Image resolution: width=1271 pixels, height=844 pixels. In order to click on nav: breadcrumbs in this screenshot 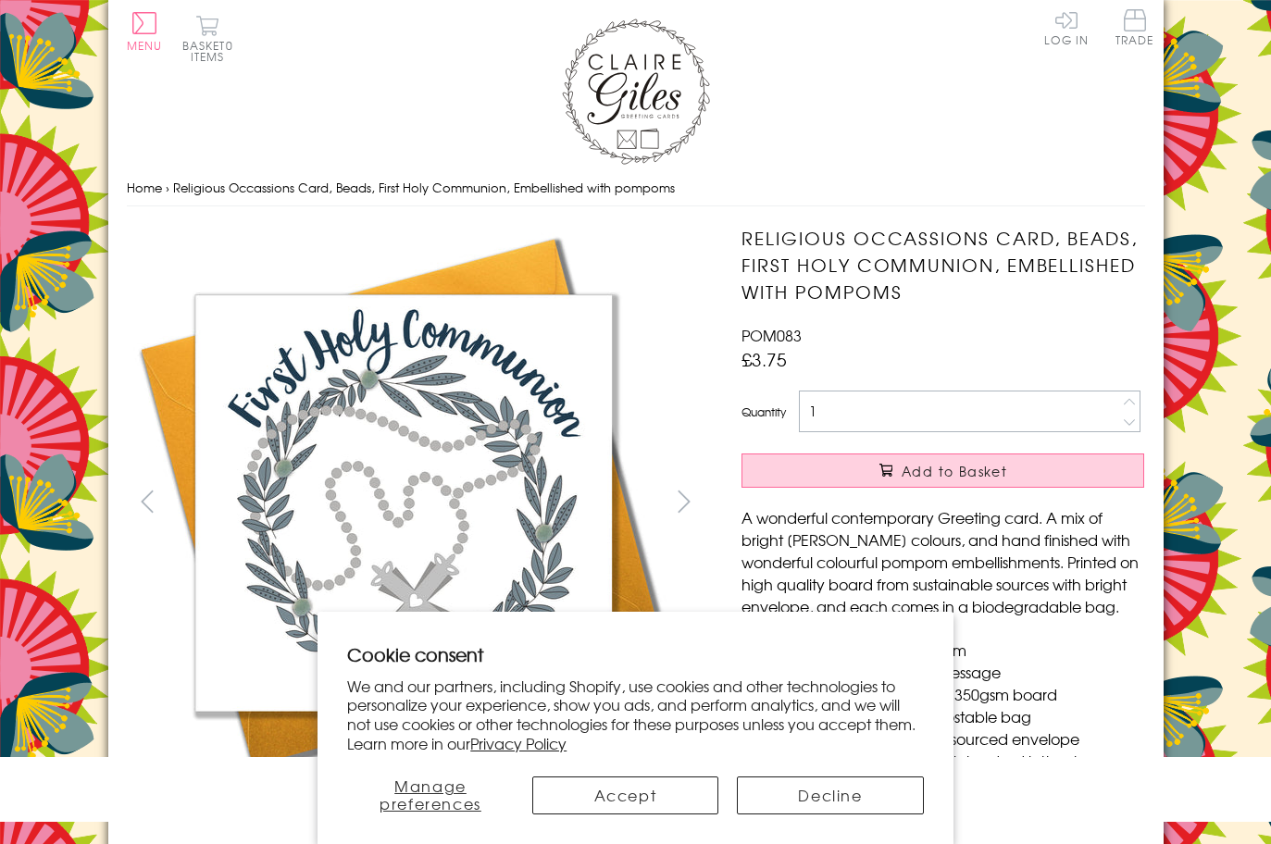, I will do `click(636, 188)`.